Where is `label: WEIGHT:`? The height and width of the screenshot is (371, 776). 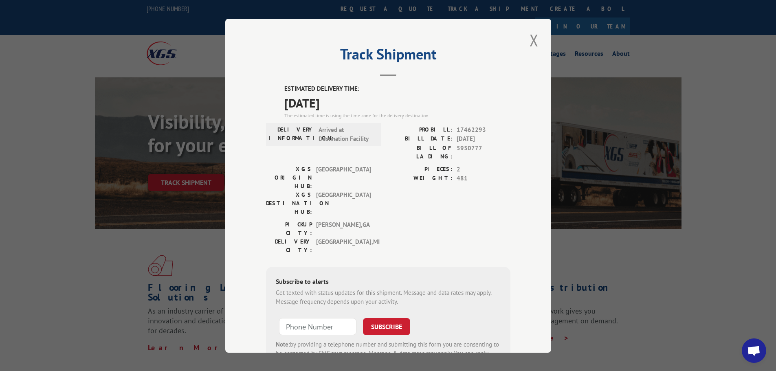
label: WEIGHT: is located at coordinates (420, 178).